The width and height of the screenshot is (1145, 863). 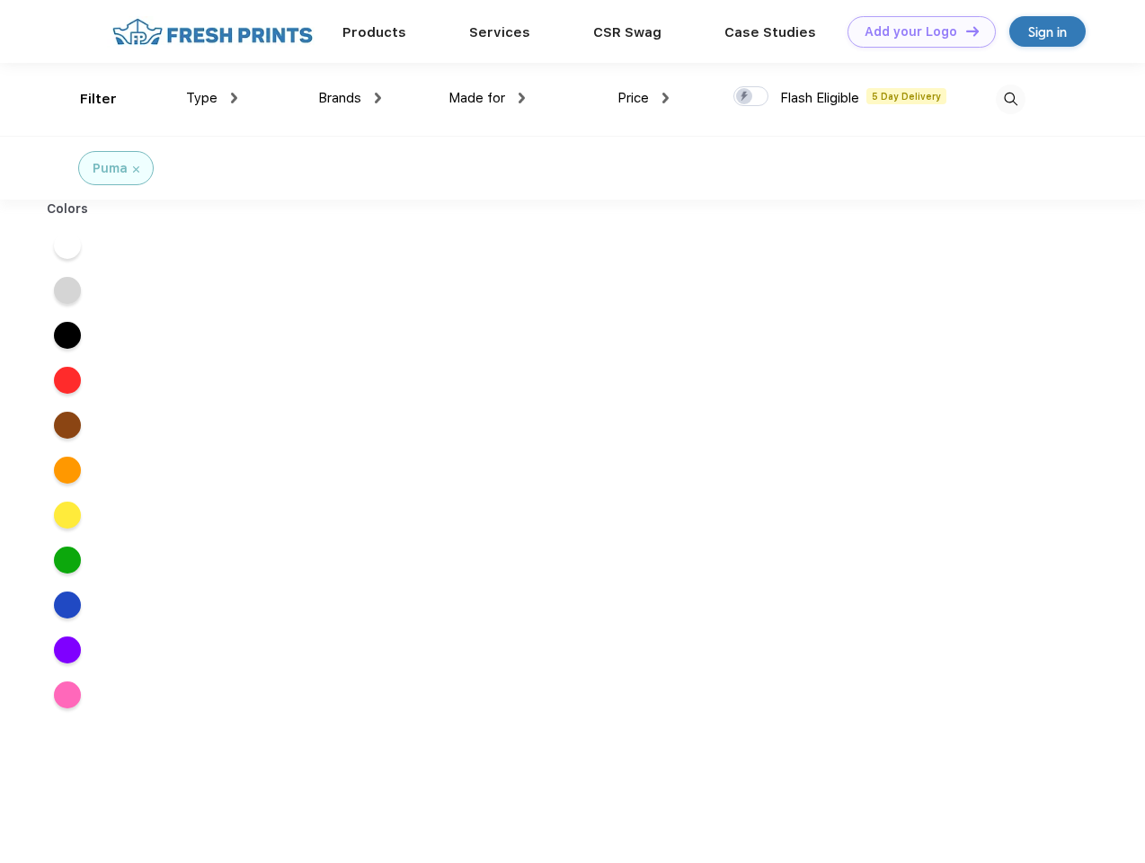 What do you see at coordinates (98, 99) in the screenshot?
I see `div: Filter` at bounding box center [98, 99].